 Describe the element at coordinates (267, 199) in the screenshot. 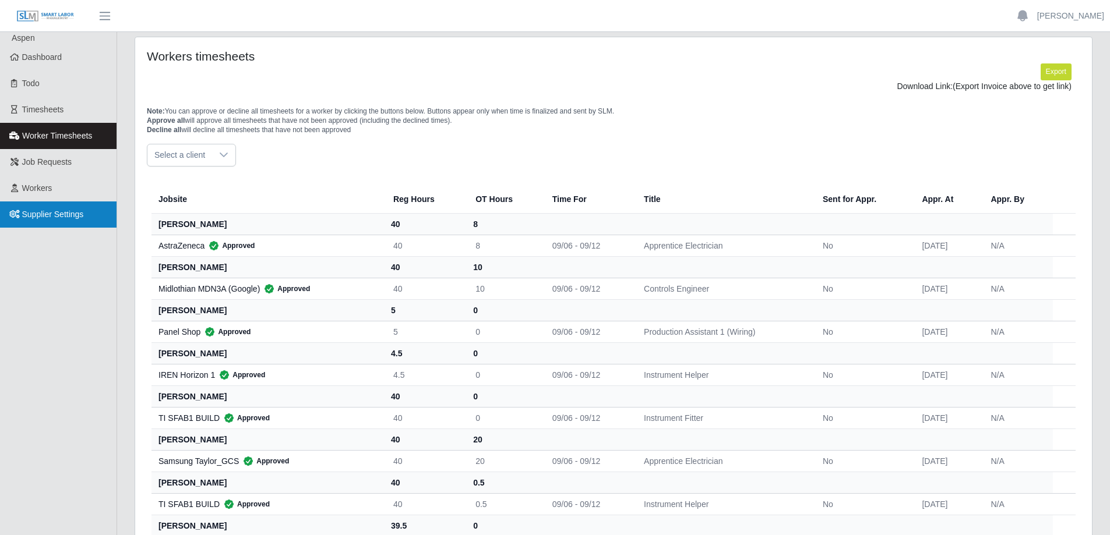

I see `th: Jobsite` at that location.